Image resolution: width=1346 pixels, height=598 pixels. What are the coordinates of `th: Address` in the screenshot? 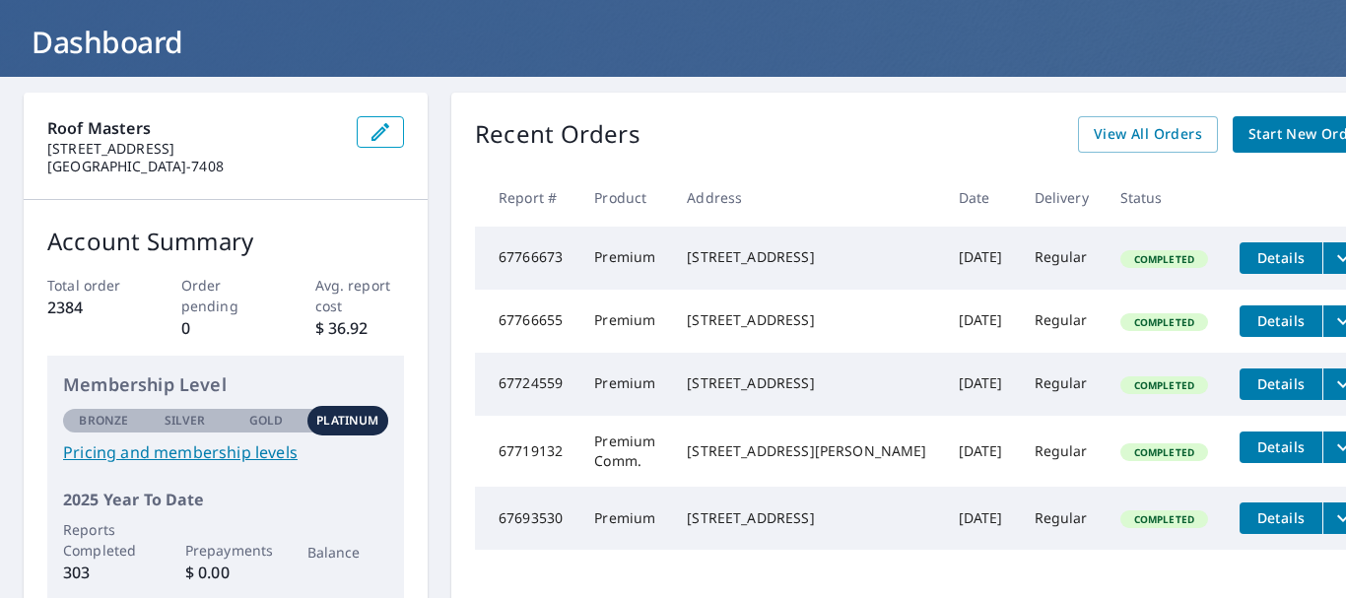 It's located at (806, 197).